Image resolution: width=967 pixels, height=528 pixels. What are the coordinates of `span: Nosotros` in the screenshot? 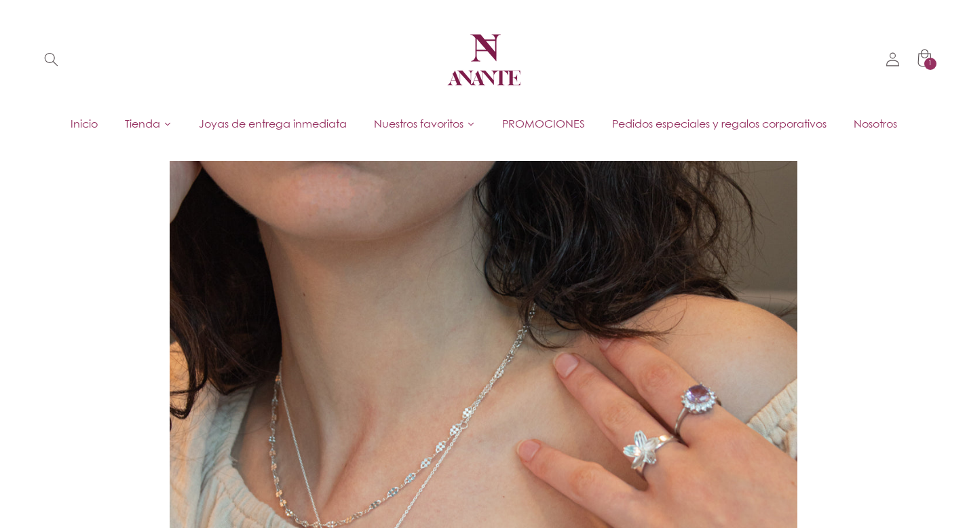 It's located at (876, 124).